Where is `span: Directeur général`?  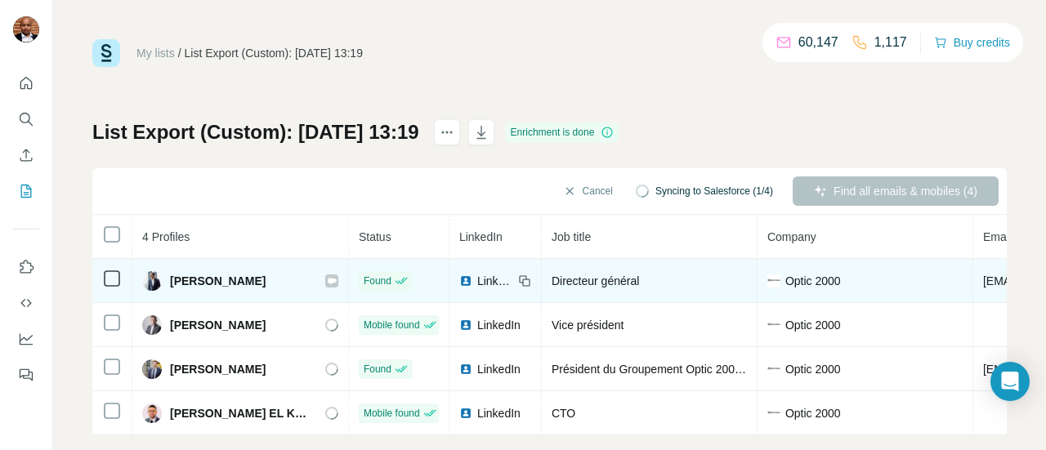 span: Directeur général is located at coordinates (595, 281).